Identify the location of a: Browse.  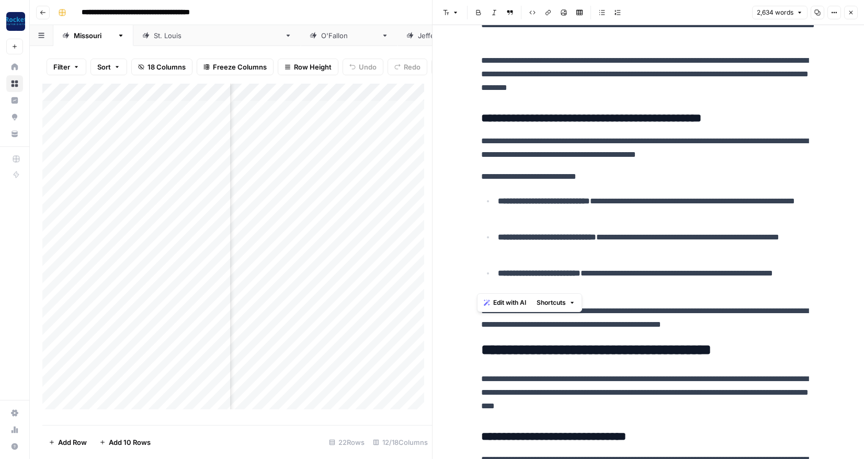
(15, 84).